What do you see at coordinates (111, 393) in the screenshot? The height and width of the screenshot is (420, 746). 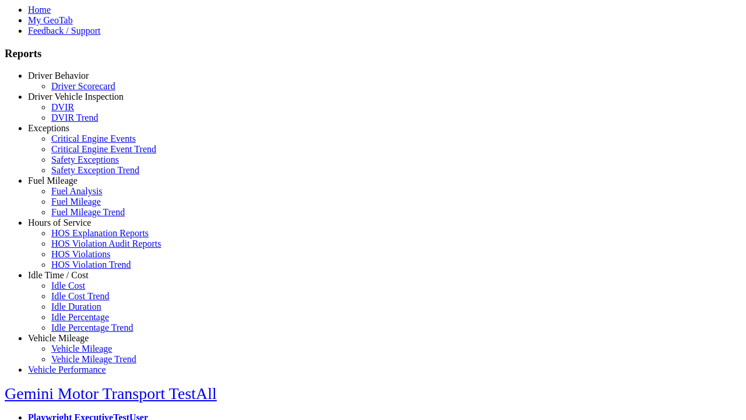 I see `a: Gemini Motor Transport TestAll` at bounding box center [111, 393].